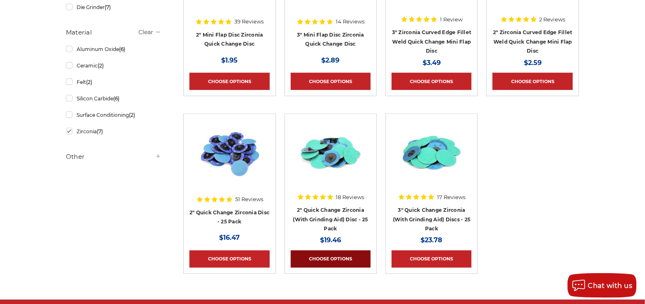 This screenshot has width=645, height=304. Describe the element at coordinates (229, 160) in the screenshot. I see `a: Assortment of 2-inch Metalworking Discs, 80 Grit, Quick Change, with durable Zirconia abrasive by...` at that location.